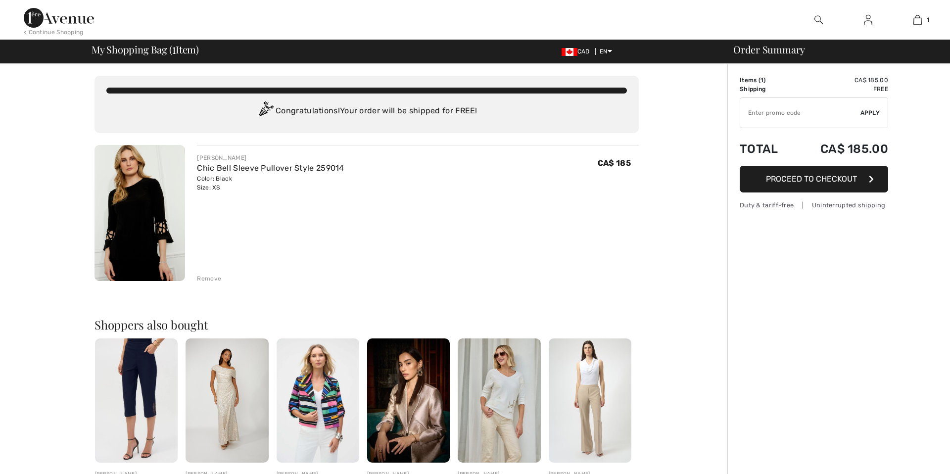 This screenshot has height=474, width=950. What do you see at coordinates (590, 400) in the screenshot?
I see `img: Flare Formal Trousers Style 252226` at bounding box center [590, 400].